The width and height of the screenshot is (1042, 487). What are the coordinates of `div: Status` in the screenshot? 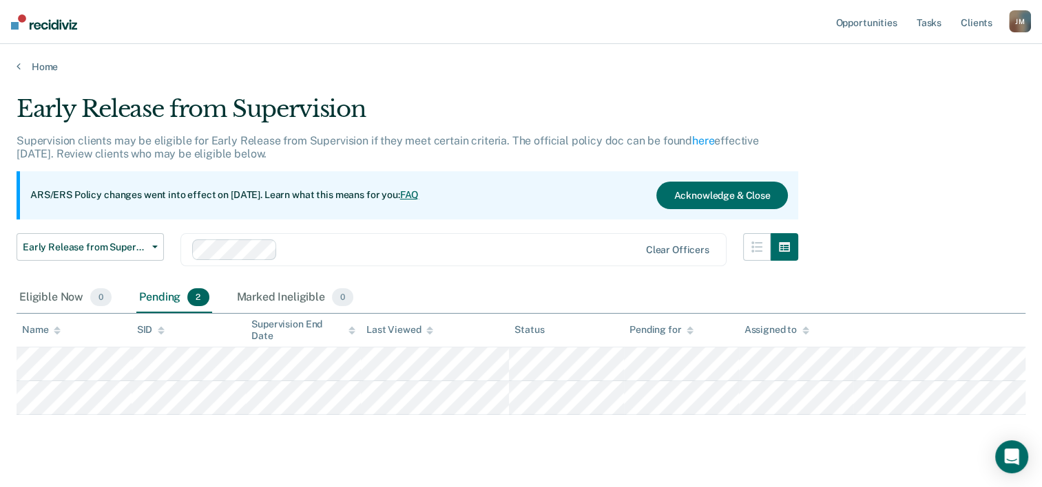 It's located at (529, 330).